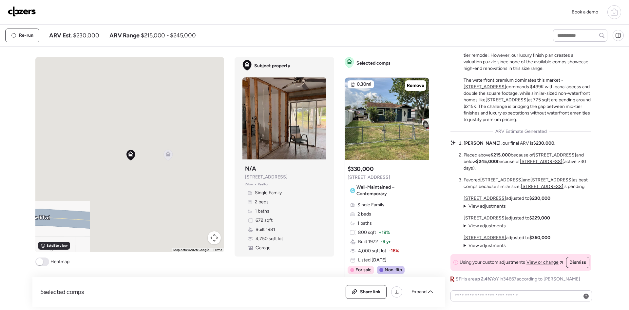 The height and width of the screenshot is (310, 629). What do you see at coordinates (191, 249) in the screenshot?
I see `span: Map data ©2025 Google` at bounding box center [191, 249].